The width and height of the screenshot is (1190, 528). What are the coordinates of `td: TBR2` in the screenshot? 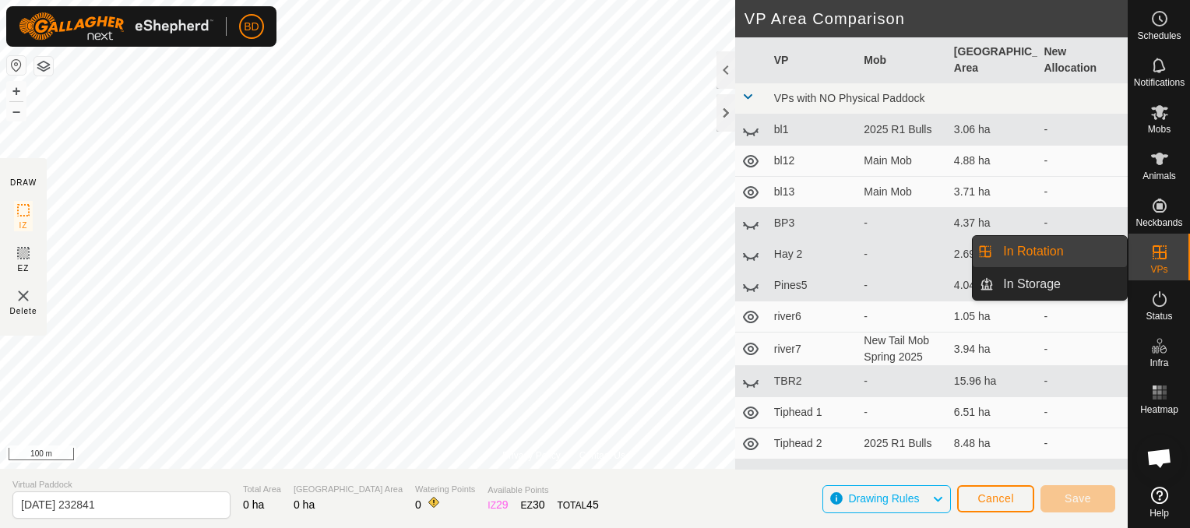 It's located at (813, 382).